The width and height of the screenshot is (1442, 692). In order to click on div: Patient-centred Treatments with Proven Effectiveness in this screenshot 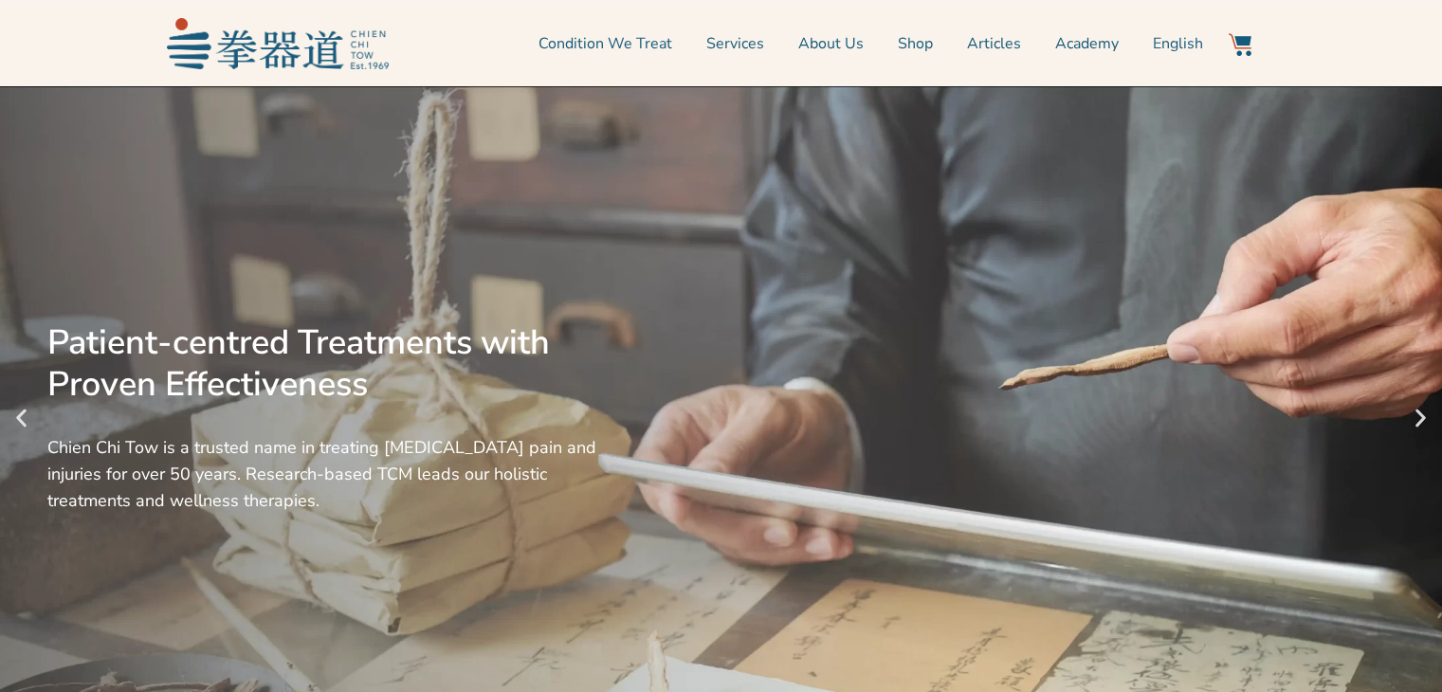, I will do `click(323, 364)`.